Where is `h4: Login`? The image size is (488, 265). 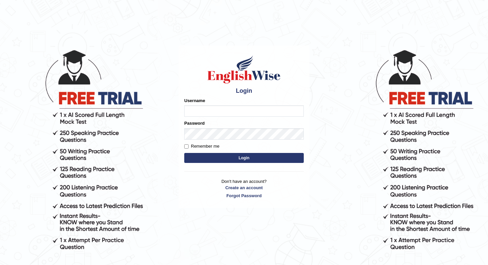 h4: Login is located at coordinates (244, 91).